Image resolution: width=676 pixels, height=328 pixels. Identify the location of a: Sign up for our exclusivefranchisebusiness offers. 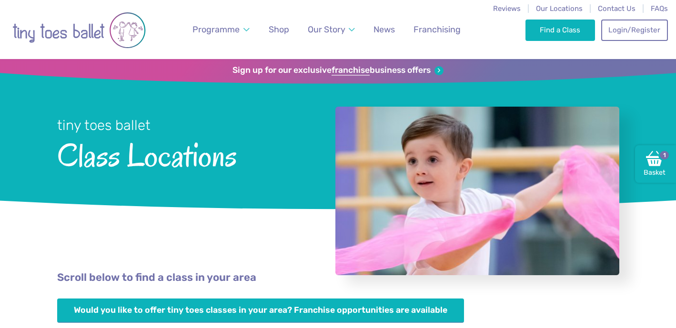
(338, 71).